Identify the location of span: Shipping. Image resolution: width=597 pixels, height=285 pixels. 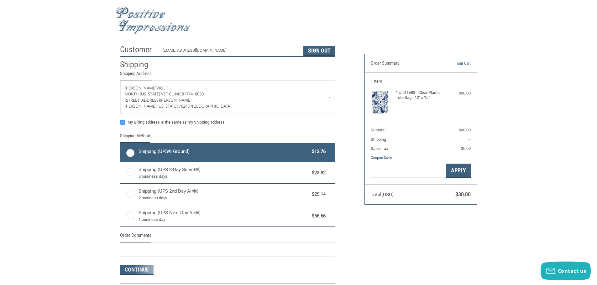
(378, 139).